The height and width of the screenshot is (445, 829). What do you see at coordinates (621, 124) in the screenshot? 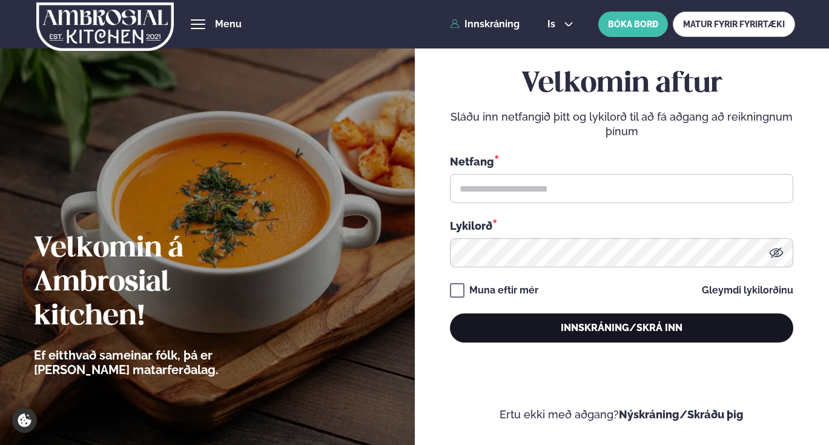
I see `p: Sláðu inn netfangið þitt og lykilorð til að fá aðgang að reikningnum þínum` at bounding box center [621, 124].